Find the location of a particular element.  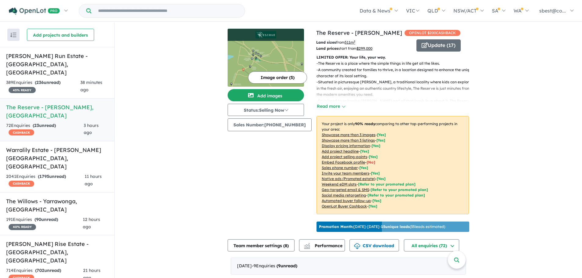

b: 90 % ready is located at coordinates (365, 124).